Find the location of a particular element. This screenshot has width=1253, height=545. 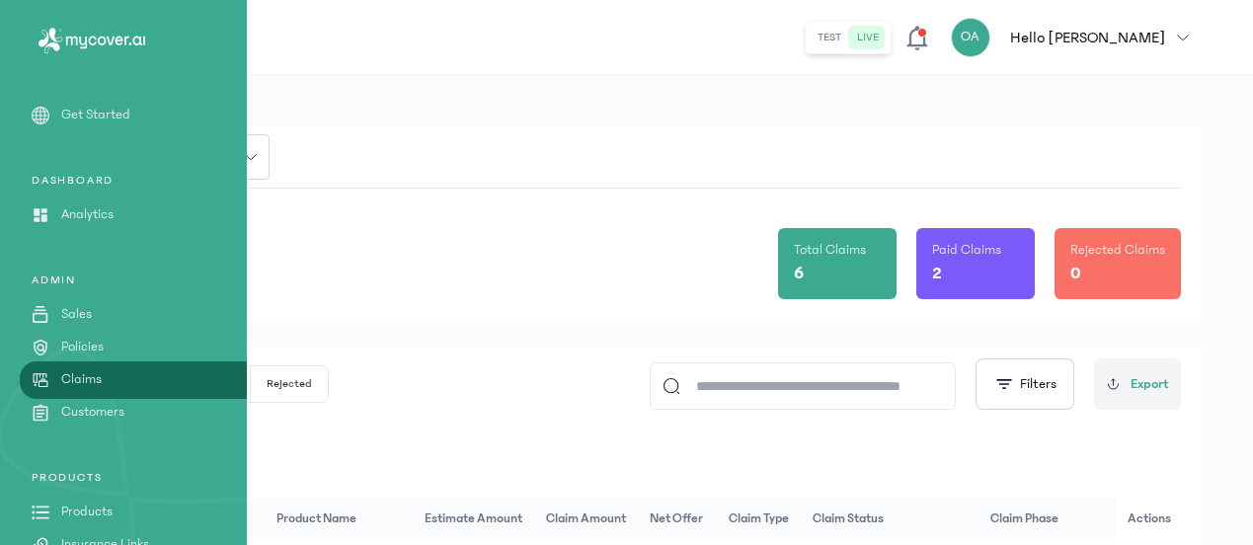

button: Rejected is located at coordinates (289, 384).